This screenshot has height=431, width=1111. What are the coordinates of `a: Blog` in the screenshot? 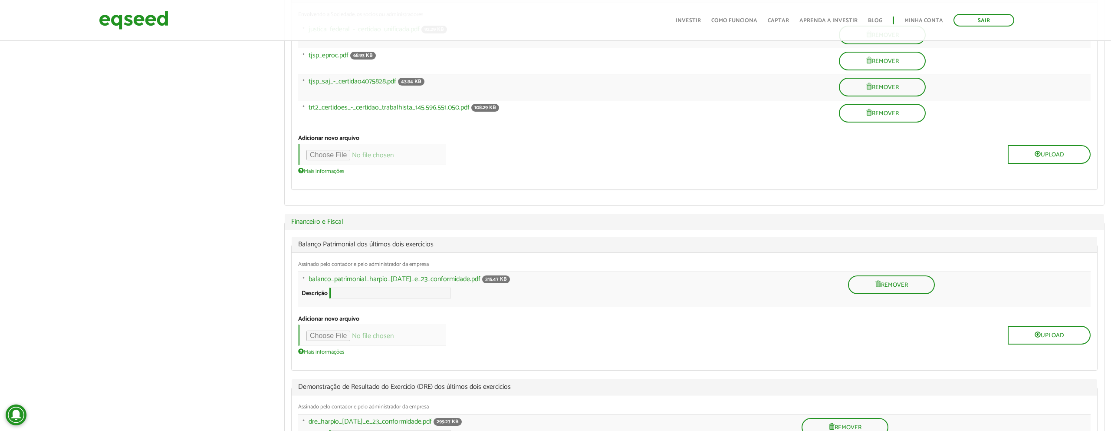 It's located at (875, 20).